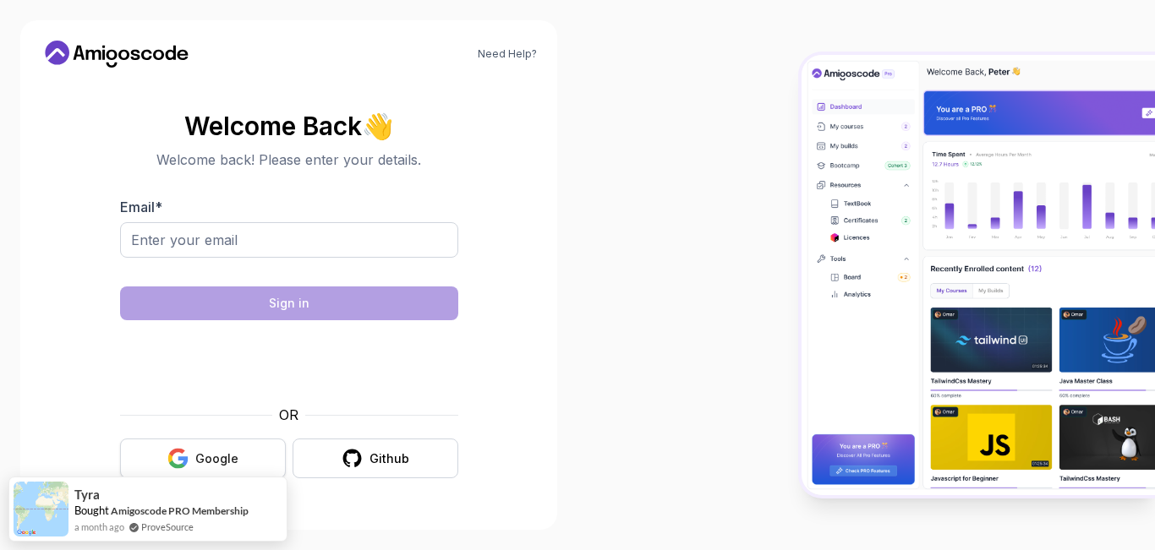  Describe the element at coordinates (216, 459) in the screenshot. I see `div: Google` at that location.